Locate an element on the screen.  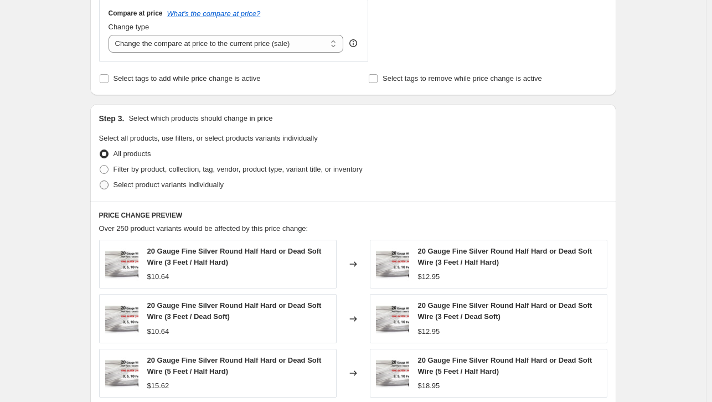
h6: PRICE CHANGE PREVIEW is located at coordinates (353, 215).